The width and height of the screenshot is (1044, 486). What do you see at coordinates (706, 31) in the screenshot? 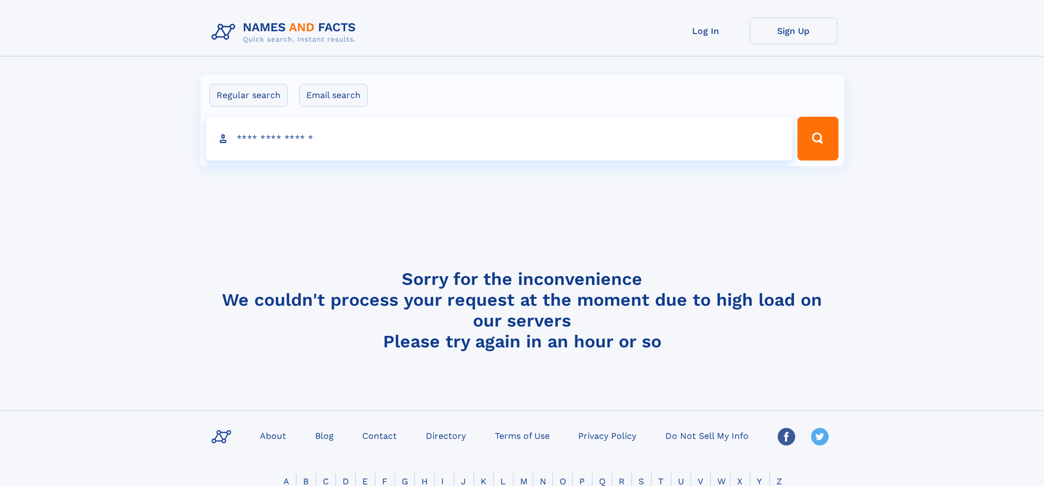
I see `a: Log In` at bounding box center [706, 31].